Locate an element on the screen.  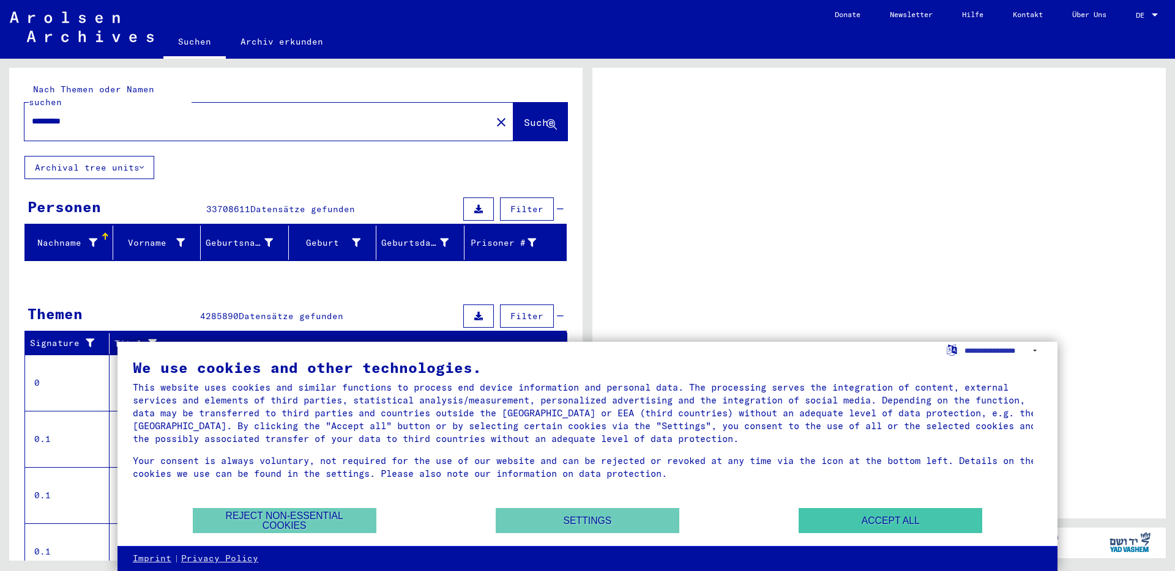
mat-header-cell: Nachname is located at coordinates (69, 243).